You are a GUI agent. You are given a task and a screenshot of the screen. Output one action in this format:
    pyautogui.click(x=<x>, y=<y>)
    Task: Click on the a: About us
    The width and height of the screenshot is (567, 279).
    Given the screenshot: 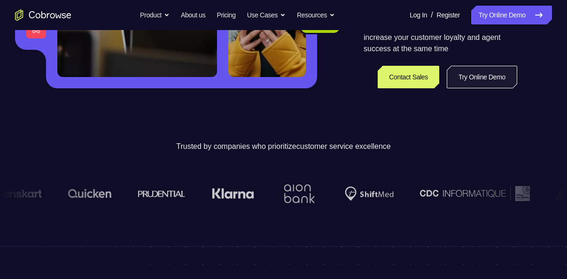 What is the action you would take?
    pyautogui.click(x=193, y=15)
    